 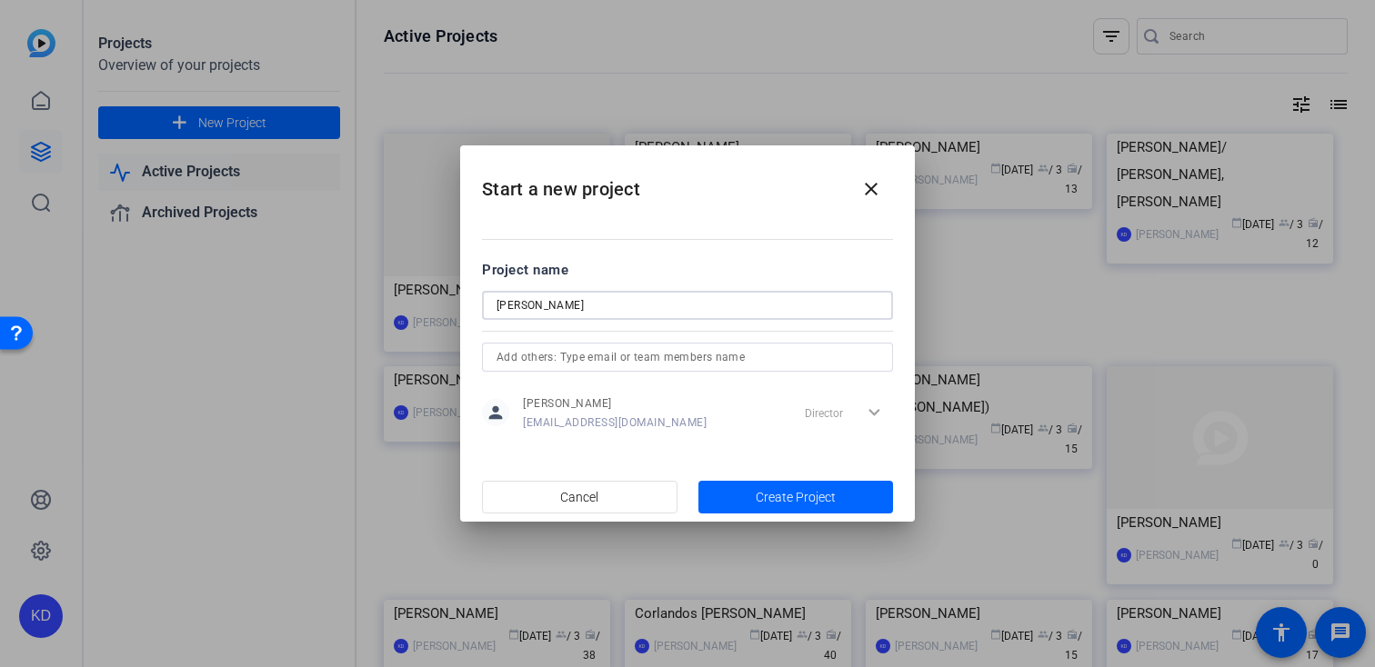 What do you see at coordinates (687, 182) in the screenshot?
I see `h2: Start a new project` at bounding box center [687, 182].